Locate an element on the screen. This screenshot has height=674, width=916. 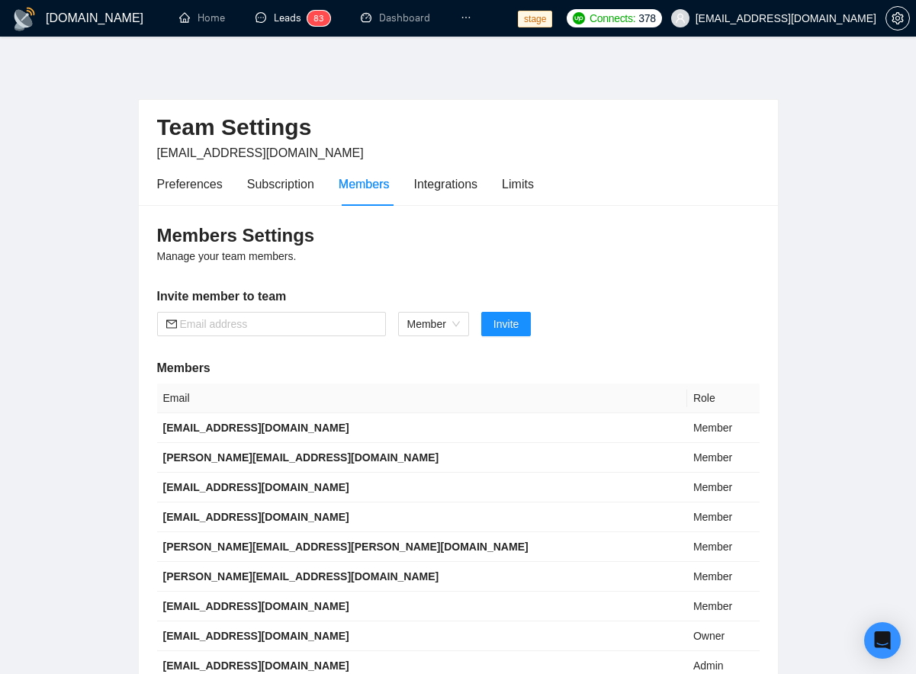
input: Email address is located at coordinates (278, 324).